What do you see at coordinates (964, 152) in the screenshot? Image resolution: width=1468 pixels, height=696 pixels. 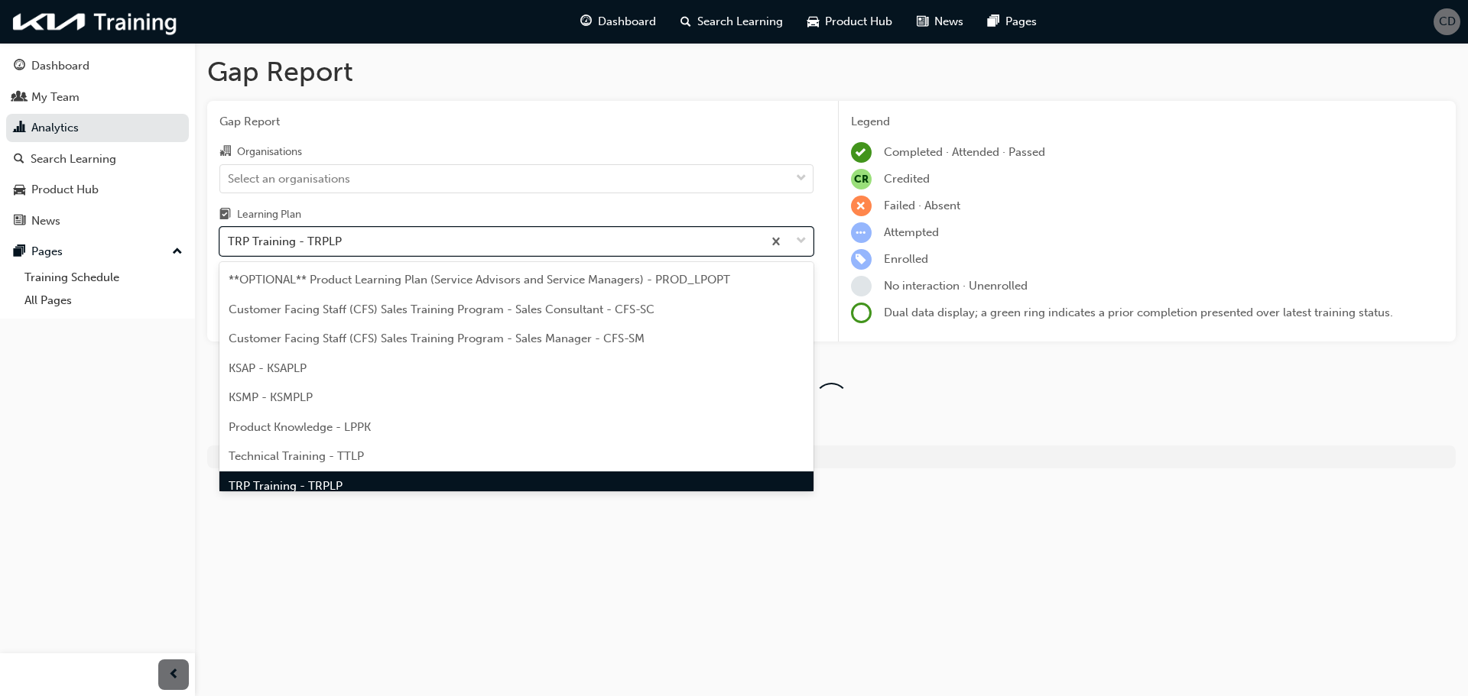 I see `span: Completed · Attended · Passed` at bounding box center [964, 152].